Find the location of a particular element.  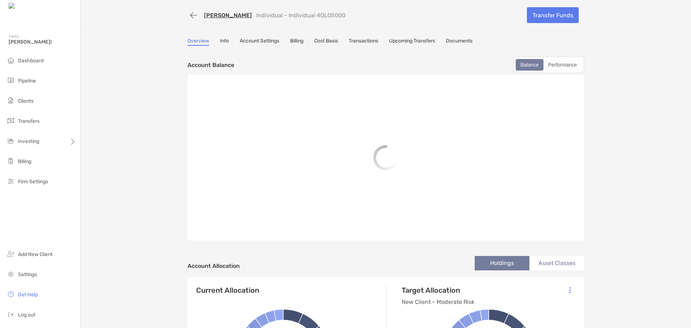

img: transfers icon is located at coordinates (11, 121).